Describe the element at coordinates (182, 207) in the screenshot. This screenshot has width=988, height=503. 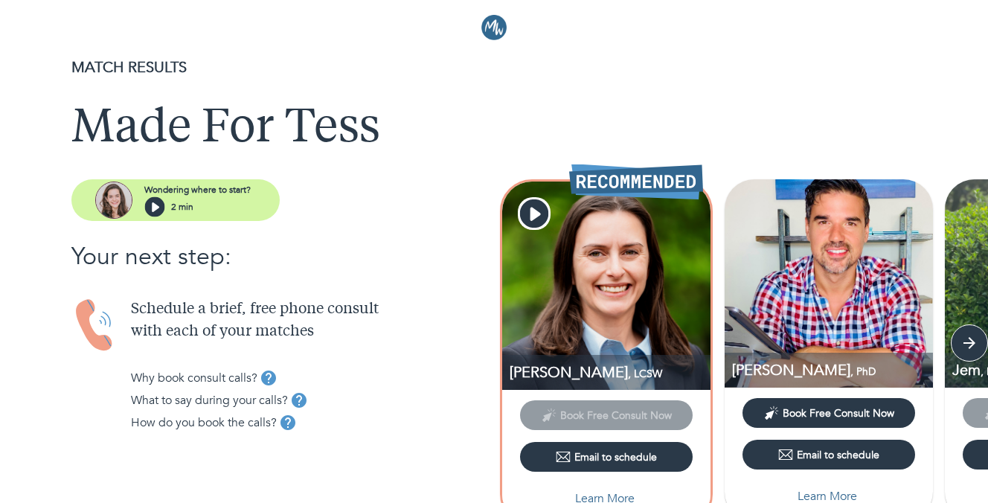
I see `p: 2 min` at that location.